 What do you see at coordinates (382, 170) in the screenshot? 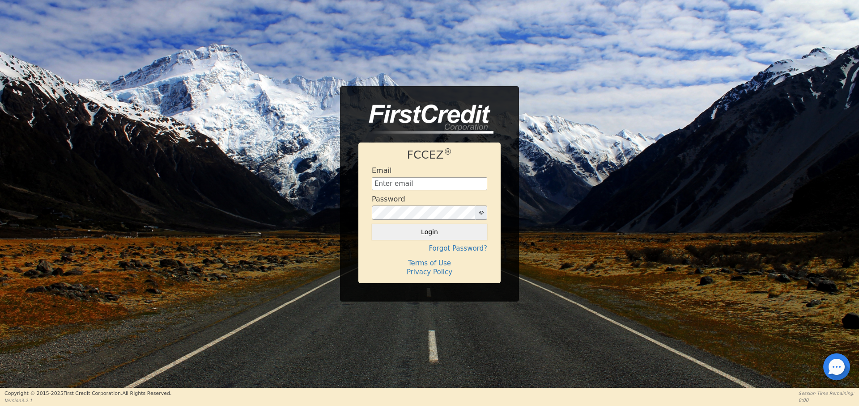
I see `h4: Email` at bounding box center [382, 170].